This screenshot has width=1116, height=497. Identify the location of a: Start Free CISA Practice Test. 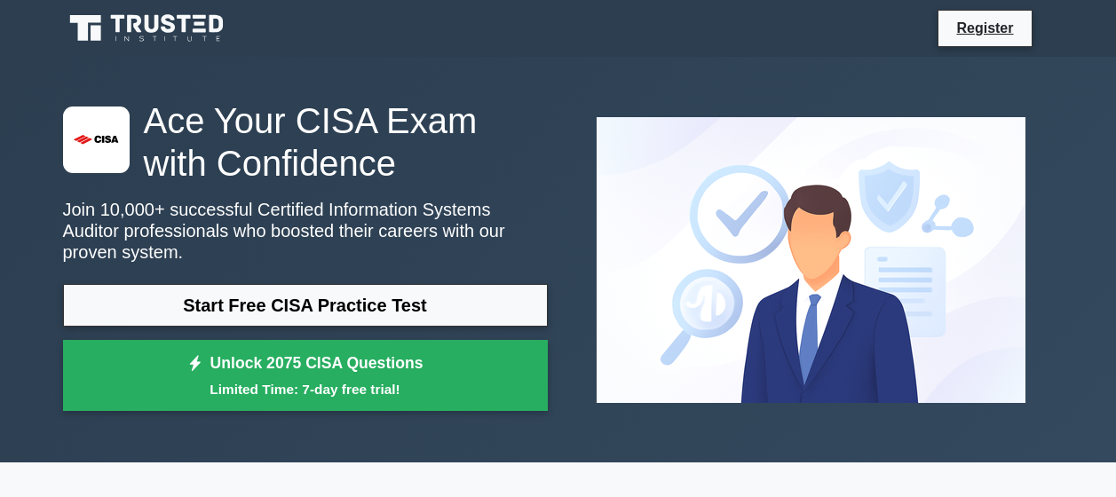
(305, 305).